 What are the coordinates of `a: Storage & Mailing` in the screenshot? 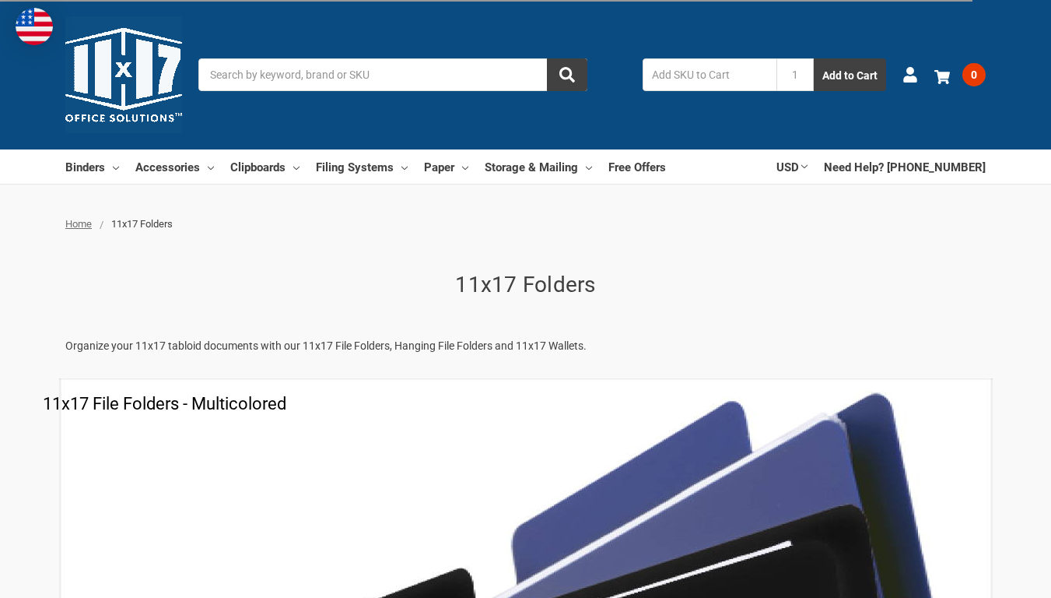 It's located at (538, 167).